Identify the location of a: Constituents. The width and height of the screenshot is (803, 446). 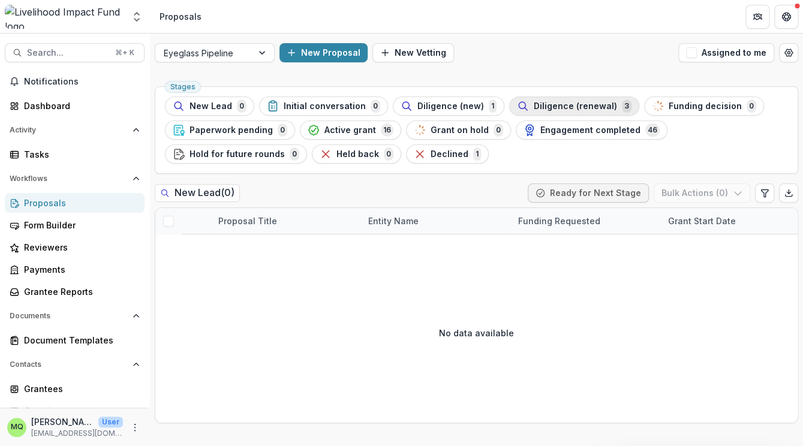
(74, 411).